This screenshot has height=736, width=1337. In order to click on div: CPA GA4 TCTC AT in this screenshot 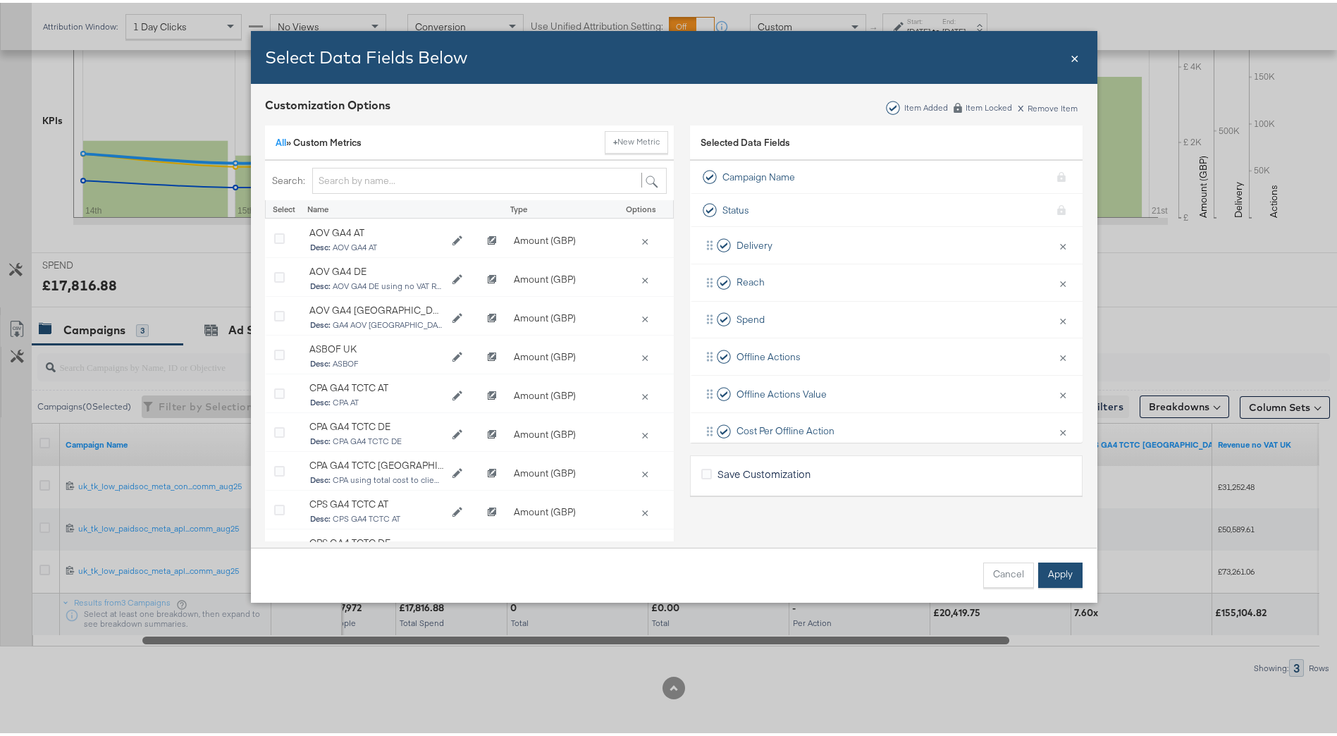, I will do `click(376, 385)`.